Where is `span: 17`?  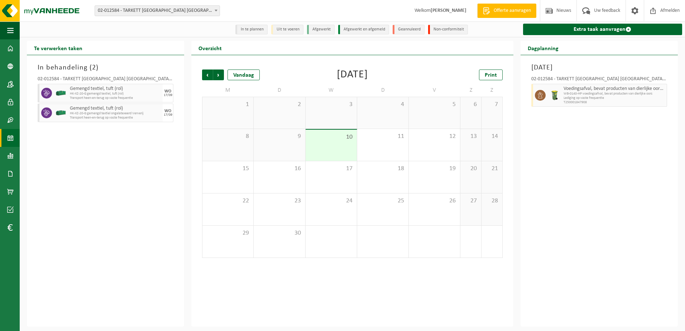 span: 17 is located at coordinates (331, 169).